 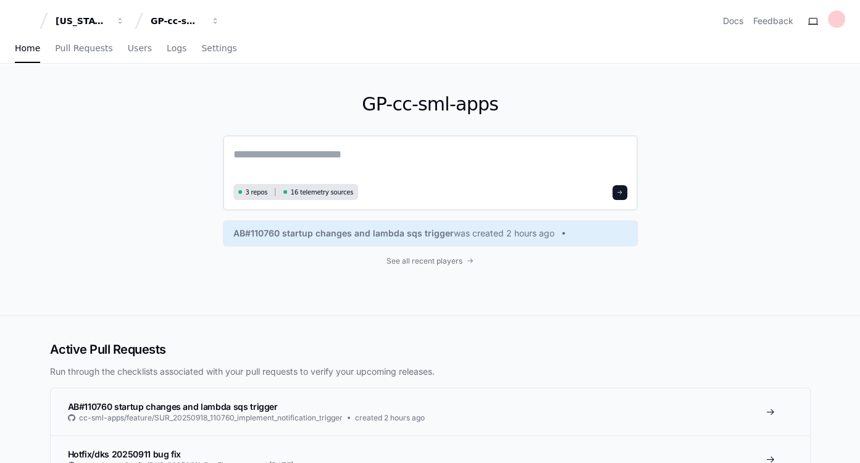 I want to click on span: 16 telemetry sources, so click(x=322, y=192).